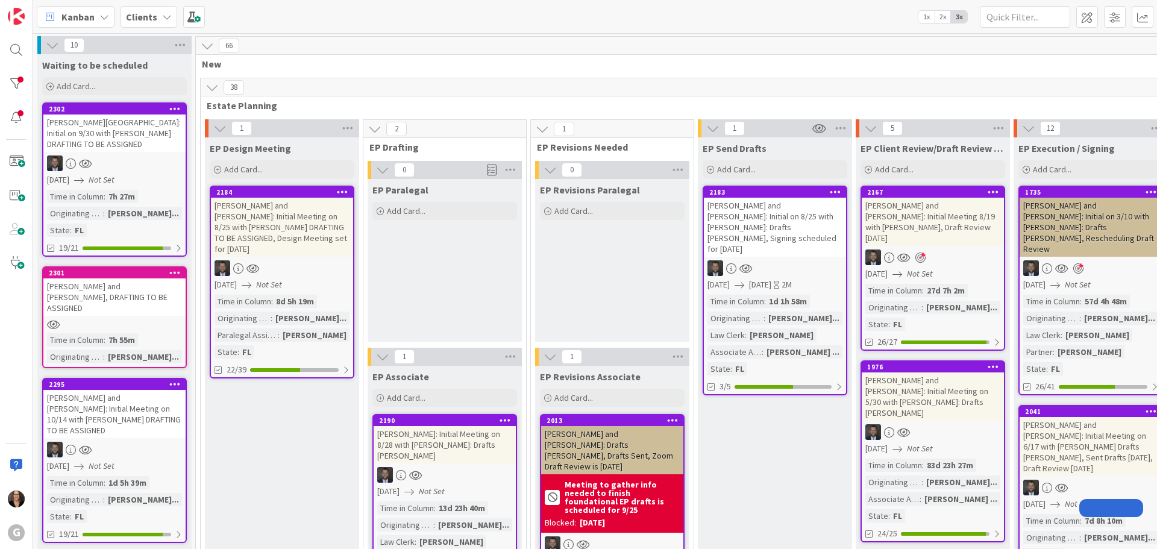 The height and width of the screenshot is (549, 1157). Describe the element at coordinates (1025, 17) in the screenshot. I see `input: Quick Filter...` at that location.